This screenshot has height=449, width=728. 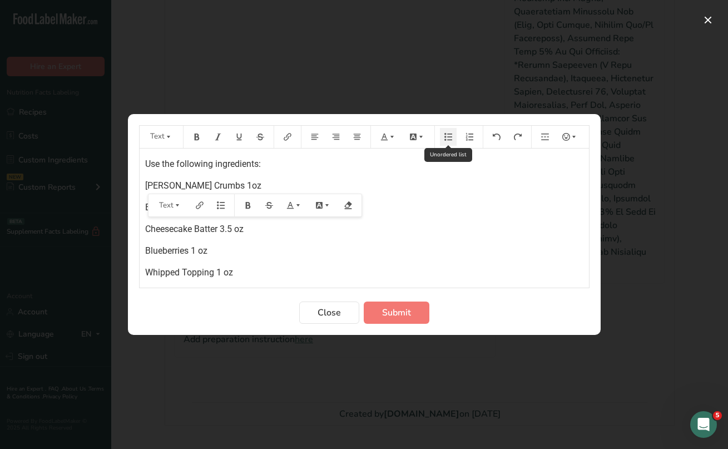 I want to click on span: Cheesecake Batter 3.5 oz, so click(x=194, y=229).